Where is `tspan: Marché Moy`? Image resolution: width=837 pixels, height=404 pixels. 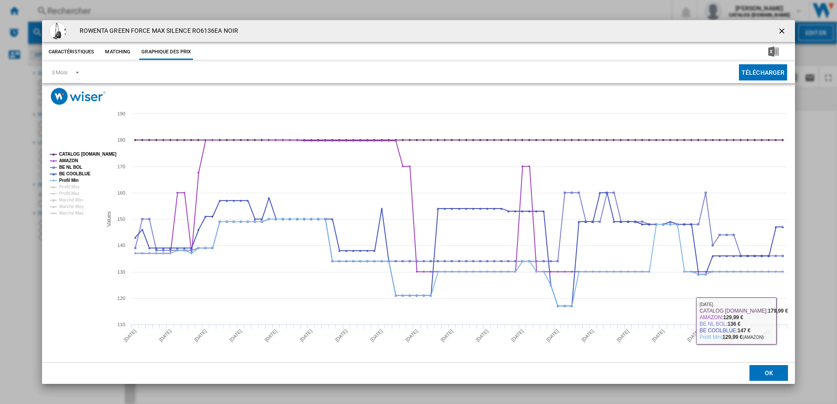 tspan: Marché Moy is located at coordinates (71, 207).